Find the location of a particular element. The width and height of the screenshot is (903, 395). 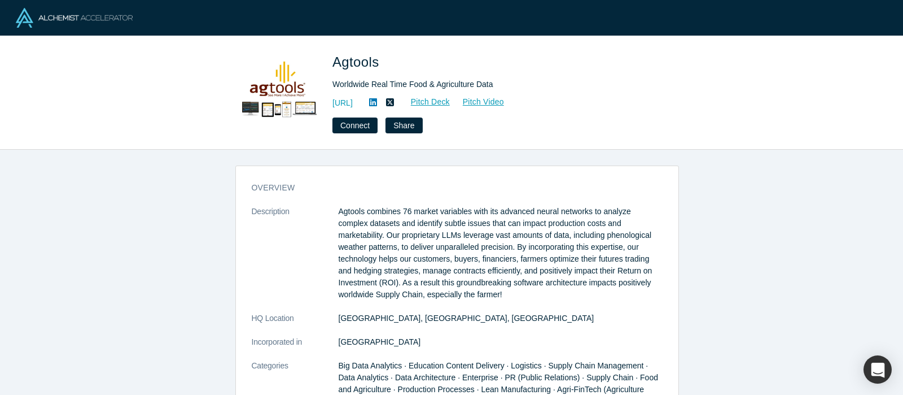

button: Connect is located at coordinates (355, 125).